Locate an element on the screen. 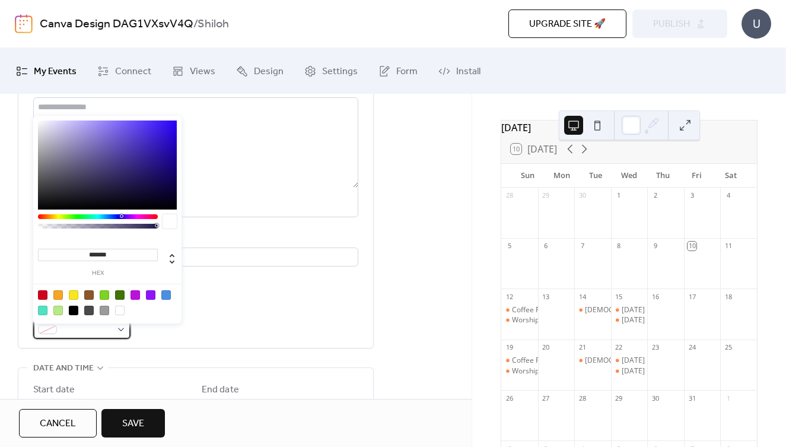  label: hex is located at coordinates (98, 273).